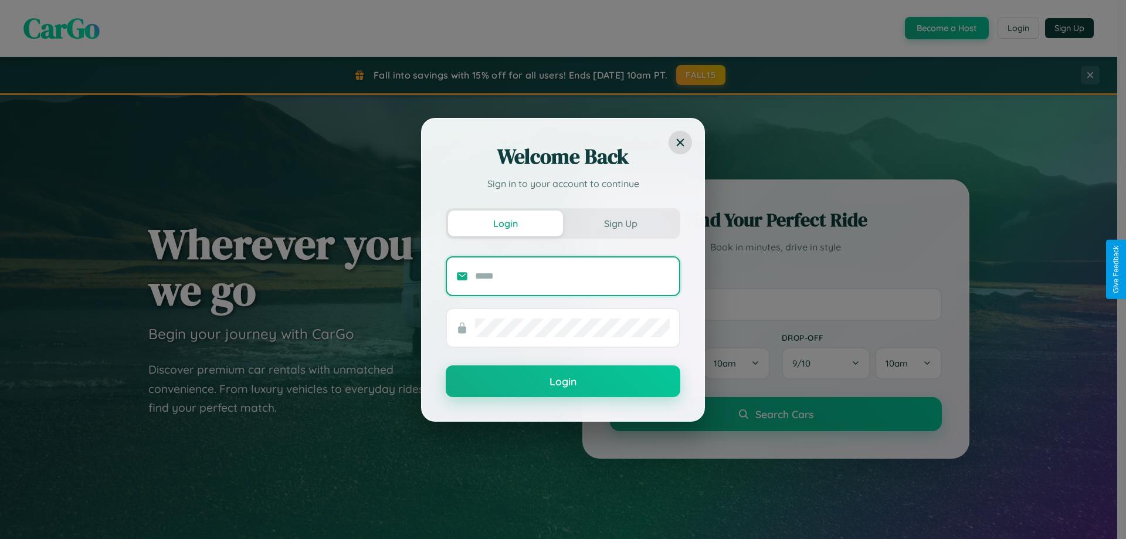  Describe the element at coordinates (563, 157) in the screenshot. I see `h2: Welcome Back` at that location.